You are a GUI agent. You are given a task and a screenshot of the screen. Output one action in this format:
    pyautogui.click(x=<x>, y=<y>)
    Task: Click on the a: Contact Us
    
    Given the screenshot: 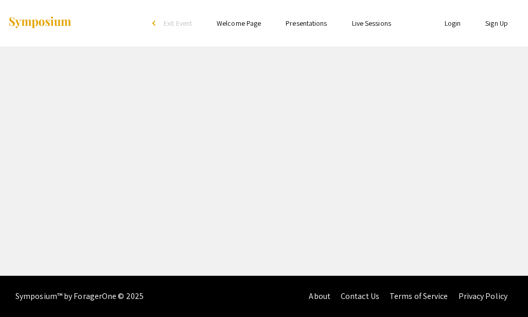 What is the action you would take?
    pyautogui.click(x=360, y=296)
    